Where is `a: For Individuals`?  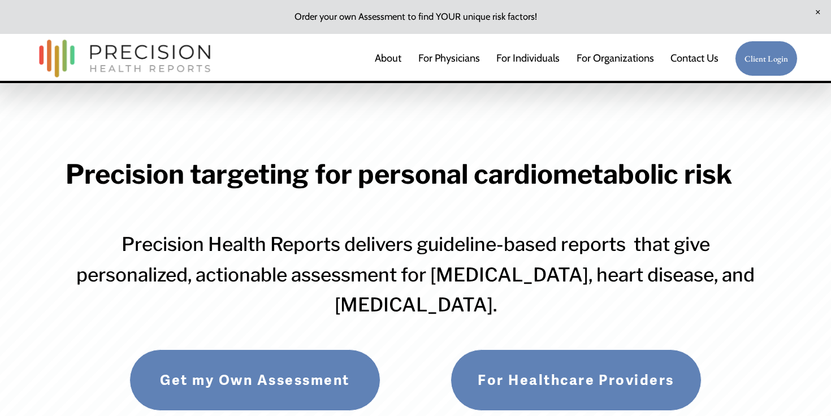
a: For Individuals is located at coordinates (528, 58).